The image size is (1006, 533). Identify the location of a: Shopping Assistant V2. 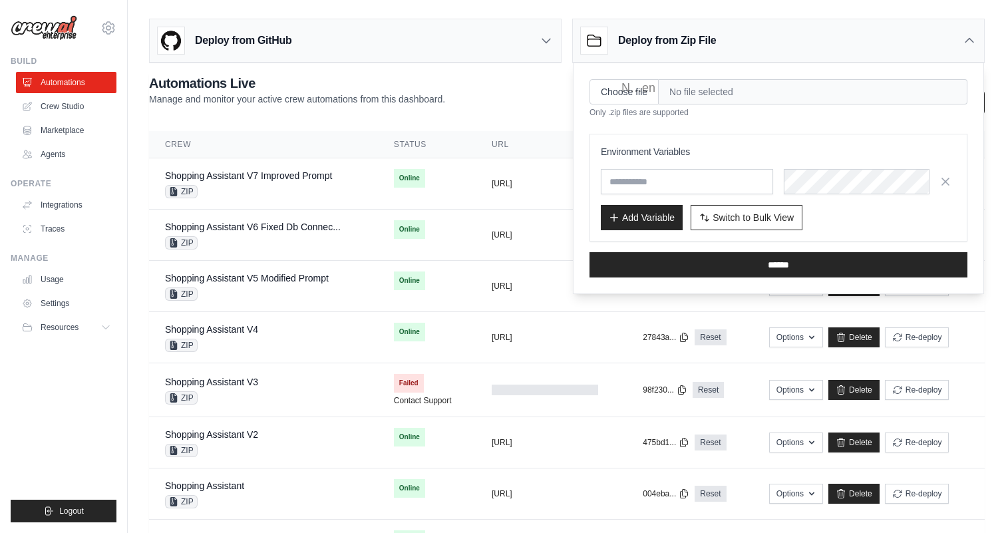
(212, 434).